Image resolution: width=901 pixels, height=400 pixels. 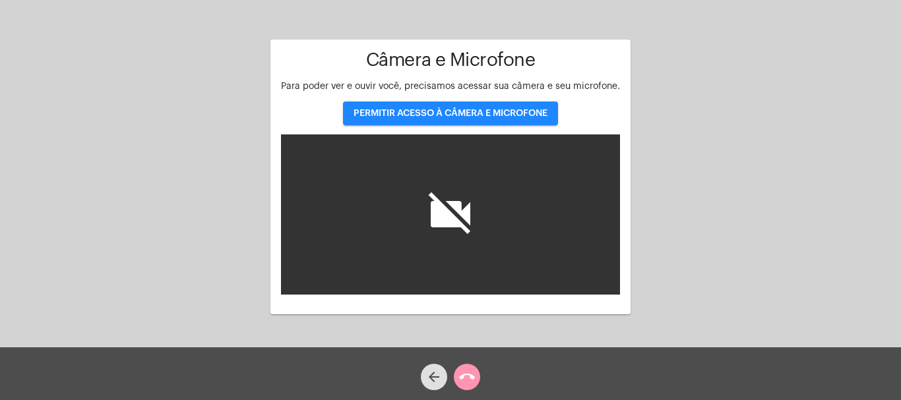 I want to click on mat-icon: arrow_back, so click(x=434, y=377).